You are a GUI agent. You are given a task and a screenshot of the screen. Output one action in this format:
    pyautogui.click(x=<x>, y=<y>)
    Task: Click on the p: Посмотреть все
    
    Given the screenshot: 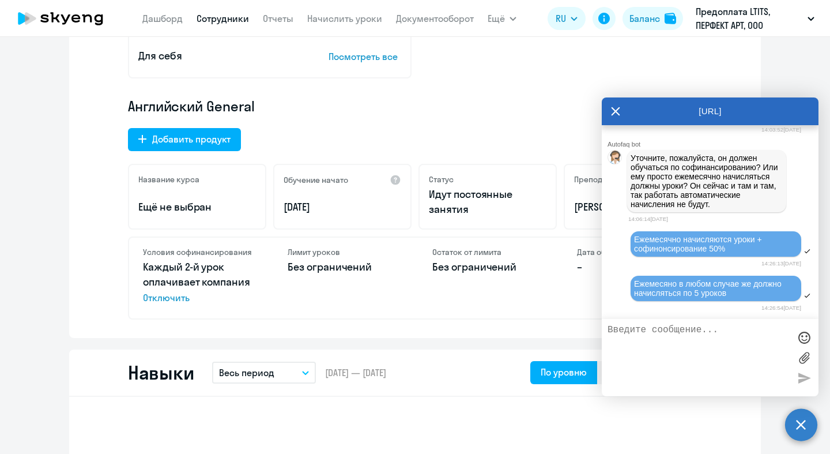 What is the action you would take?
    pyautogui.click(x=365, y=56)
    